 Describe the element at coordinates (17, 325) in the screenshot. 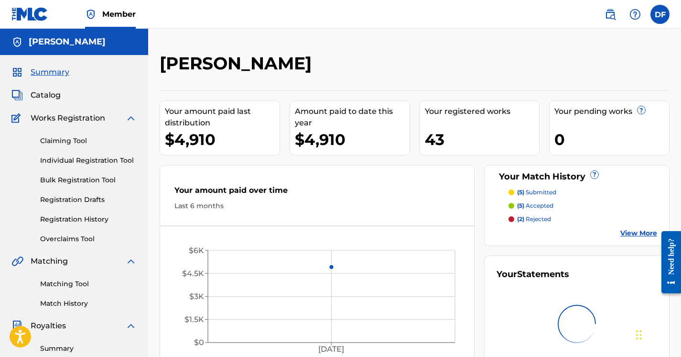

I see `img: Royalties` at that location.